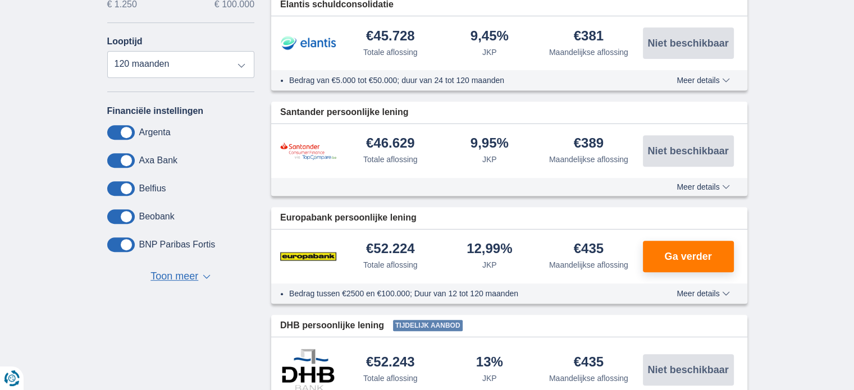 The image size is (854, 390). Describe the element at coordinates (158, 161) in the screenshot. I see `label: Axa Bank` at that location.